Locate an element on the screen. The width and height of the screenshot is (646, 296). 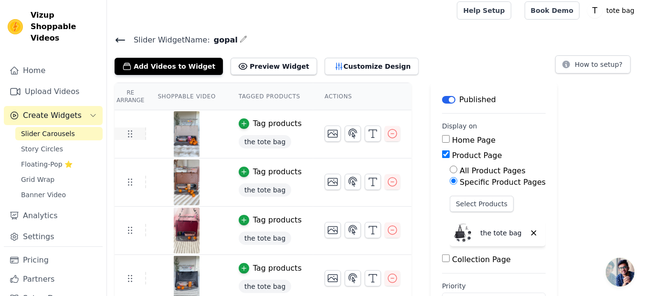
a: How to setup? is located at coordinates (593, 66).